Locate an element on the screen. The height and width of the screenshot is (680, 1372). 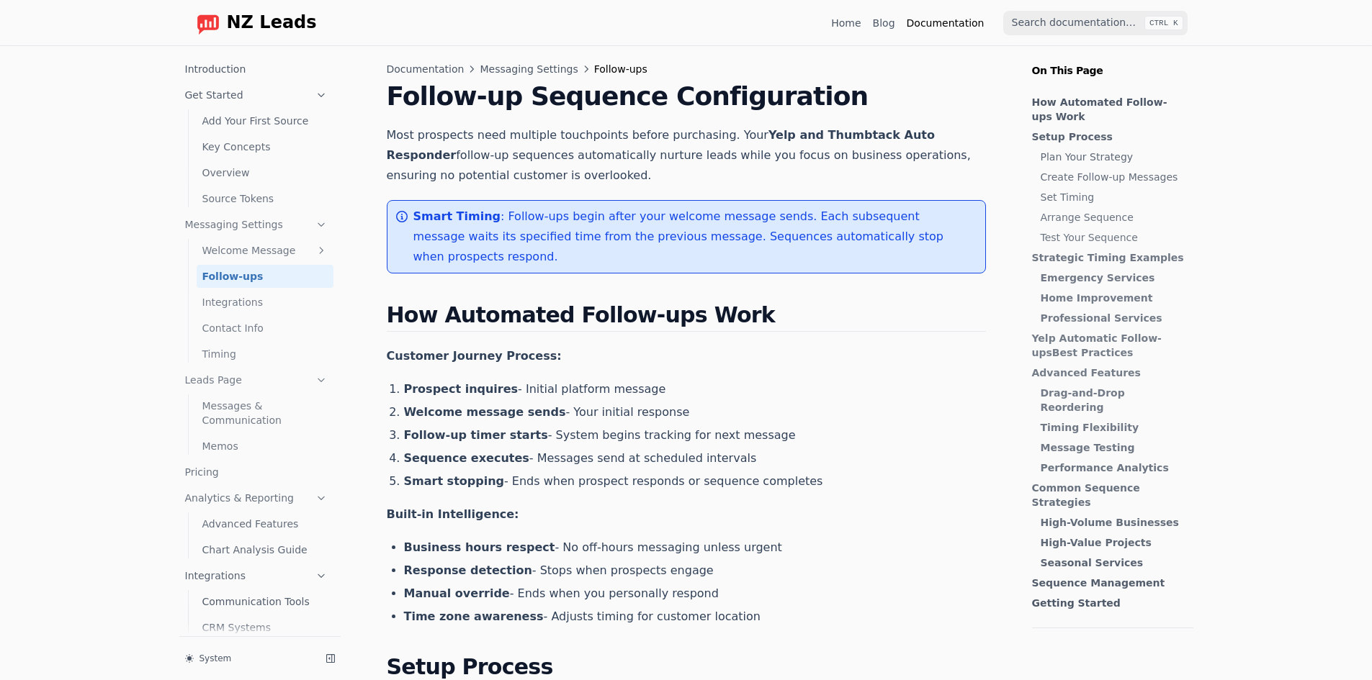
img: logo is located at coordinates (208, 23).